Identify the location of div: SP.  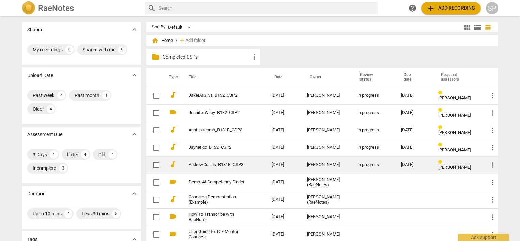
(492, 8).